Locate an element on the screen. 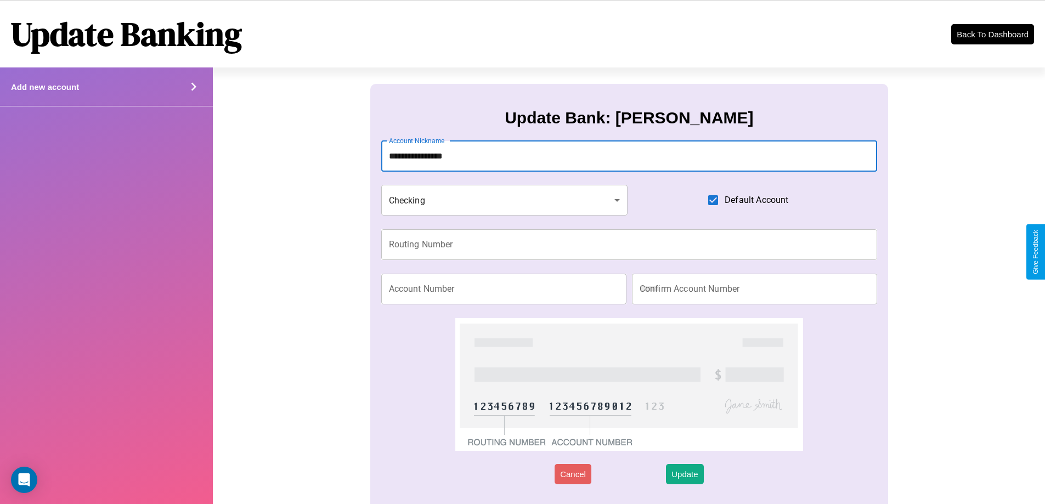 This screenshot has height=504, width=1045. span: Default Account is located at coordinates (757, 200).